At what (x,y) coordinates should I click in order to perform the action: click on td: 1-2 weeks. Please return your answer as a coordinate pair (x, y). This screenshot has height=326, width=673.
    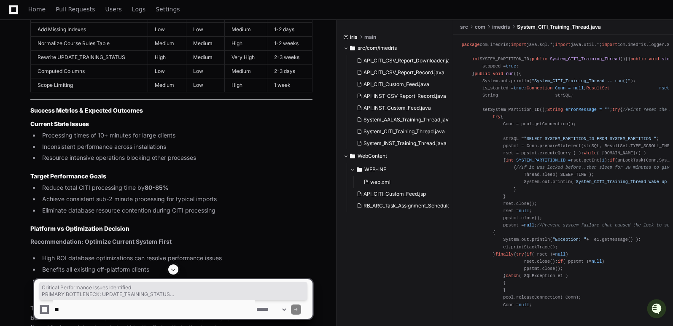
    Looking at the image, I should click on (289, 43).